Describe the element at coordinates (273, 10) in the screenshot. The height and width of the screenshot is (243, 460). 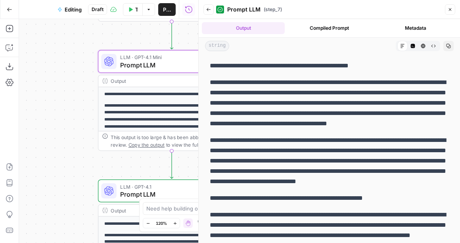
I see `span: ( step_7 )` at that location.